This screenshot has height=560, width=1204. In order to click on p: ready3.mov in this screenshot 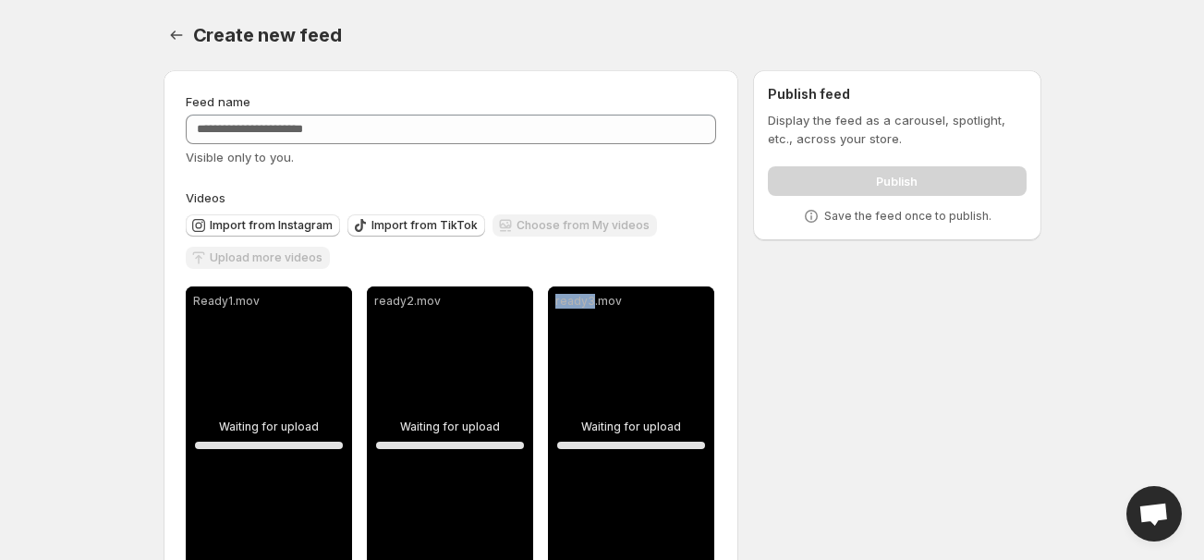, I will do `click(631, 301)`.